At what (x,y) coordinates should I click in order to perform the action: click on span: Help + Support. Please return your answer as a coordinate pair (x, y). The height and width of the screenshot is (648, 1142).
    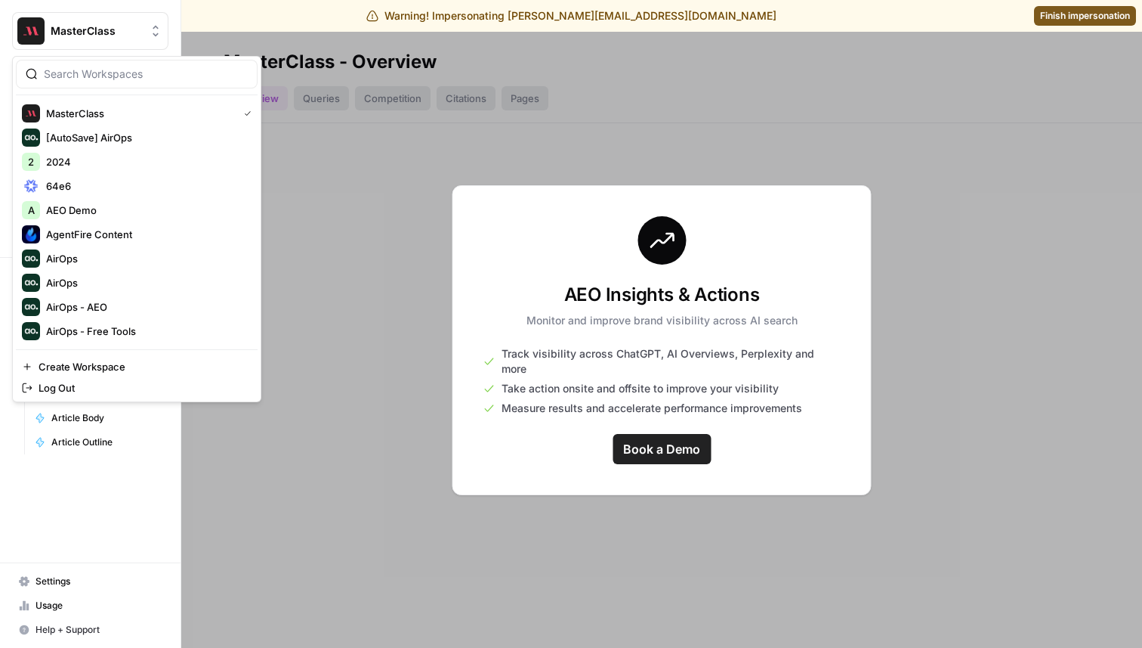
    Looking at the image, I should click on (98, 629).